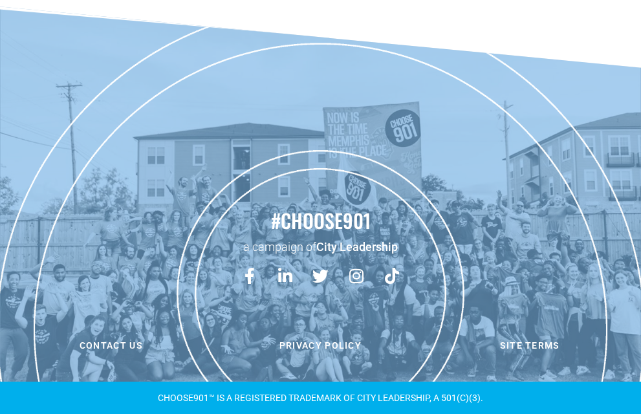 The height and width of the screenshot is (414, 641). What do you see at coordinates (111, 346) in the screenshot?
I see `a: Contact us` at bounding box center [111, 346].